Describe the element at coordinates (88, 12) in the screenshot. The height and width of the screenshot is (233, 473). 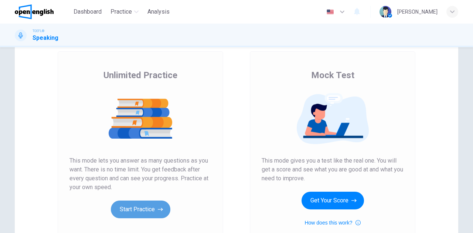
I see `a: Dashboard` at that location.